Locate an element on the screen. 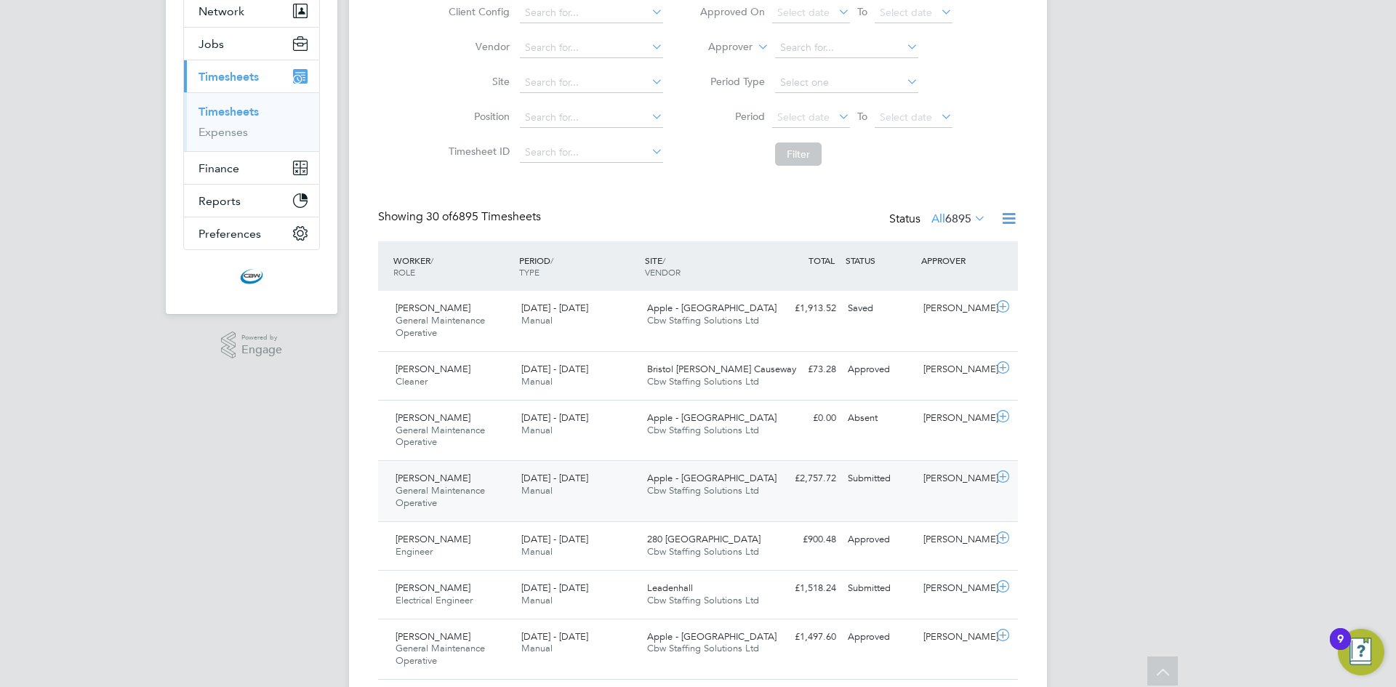 The width and height of the screenshot is (1396, 687). div: Status is located at coordinates (938, 220).